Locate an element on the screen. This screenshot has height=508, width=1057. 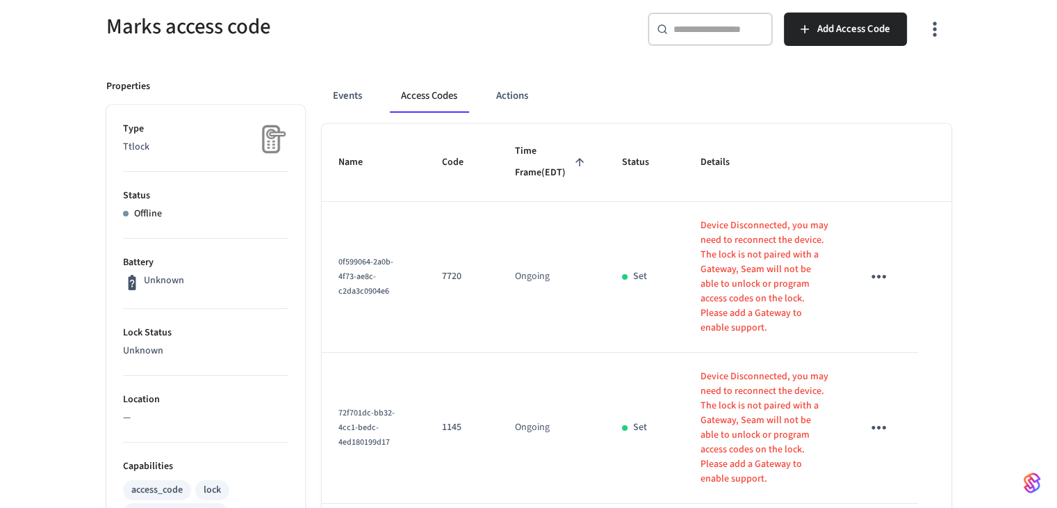
p: Location is located at coordinates (206, 399).